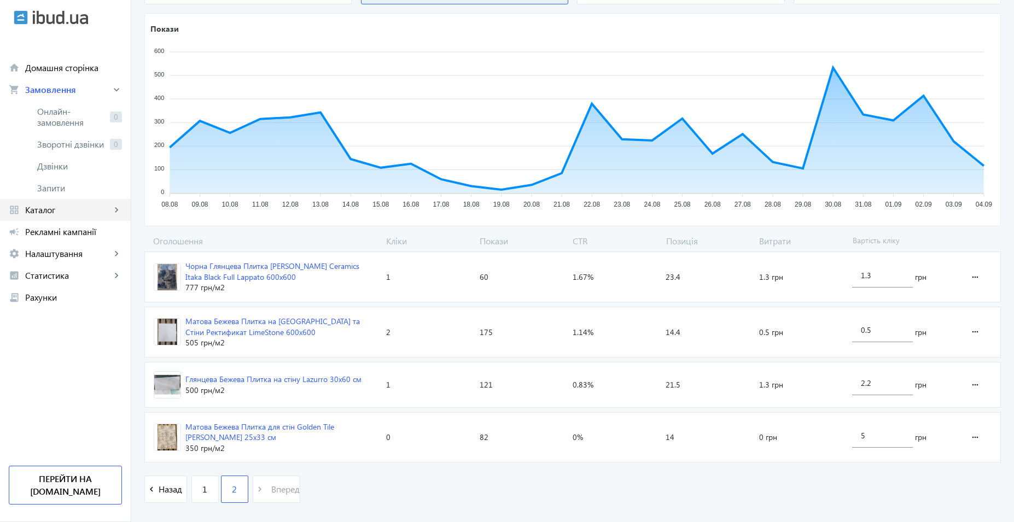 Image resolution: width=1014 pixels, height=522 pixels. Describe the element at coordinates (273, 379) in the screenshot. I see `div: Глянцева Бежева Плитка на стіну Lazurro 30х60 см` at that location.